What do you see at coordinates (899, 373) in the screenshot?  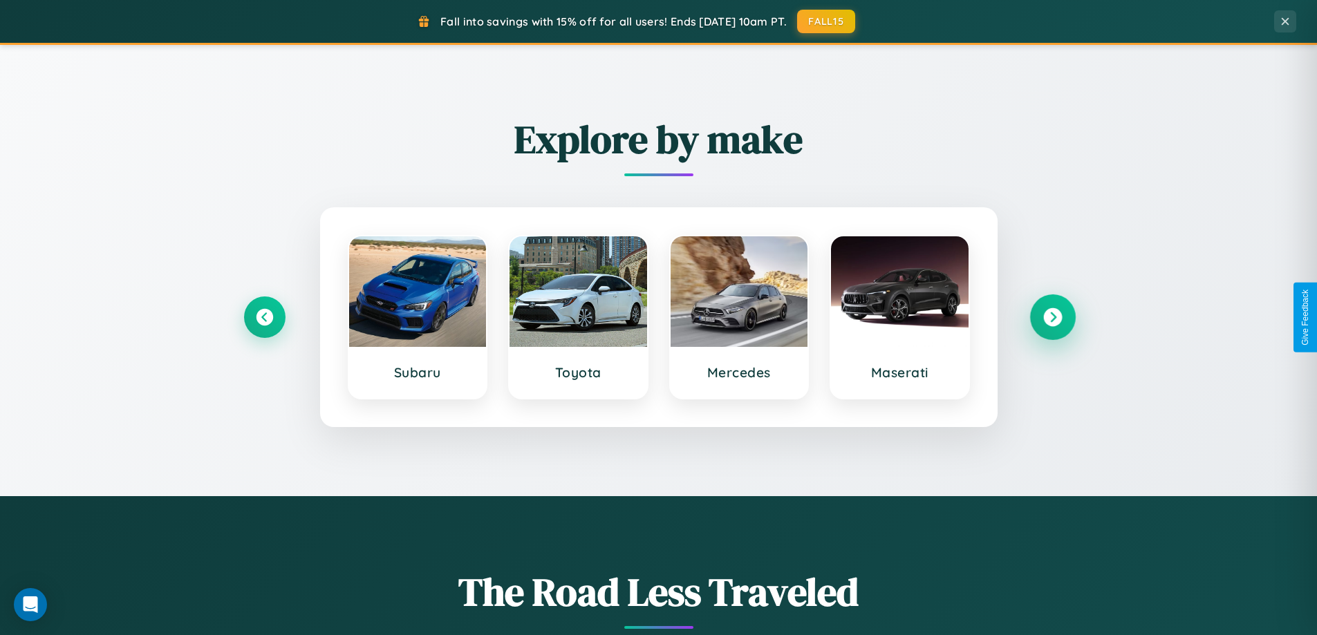 I see `h3: Maserati` at bounding box center [899, 373].